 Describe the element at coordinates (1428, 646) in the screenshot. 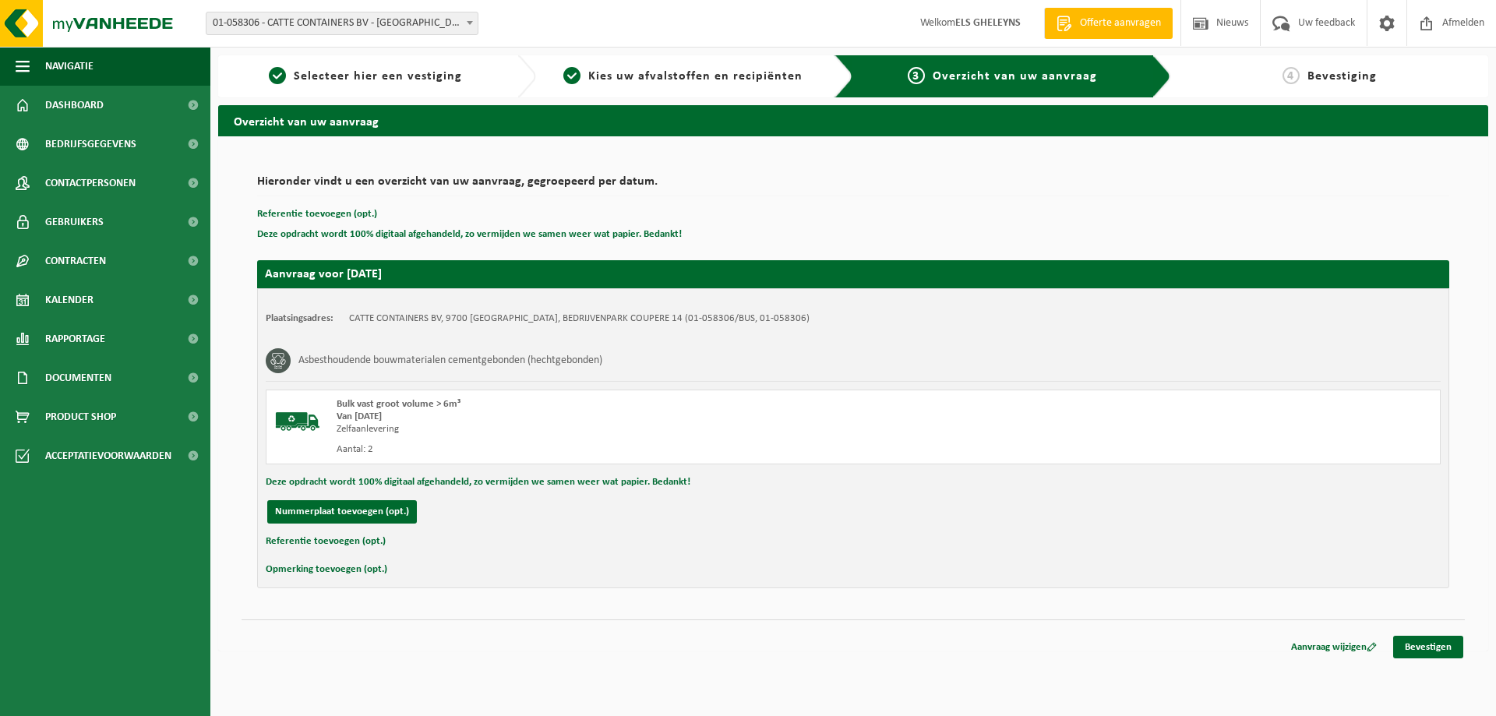

I see `a: Bevestigen` at that location.